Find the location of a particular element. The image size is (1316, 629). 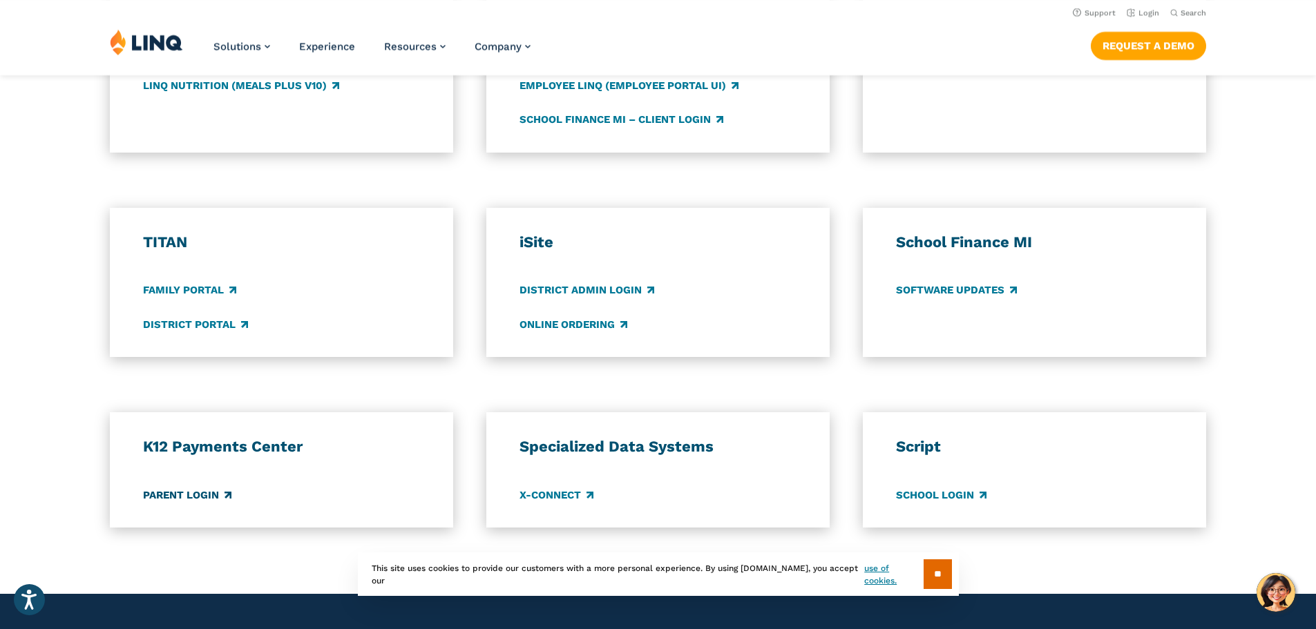

a: Support is located at coordinates (1094, 12).